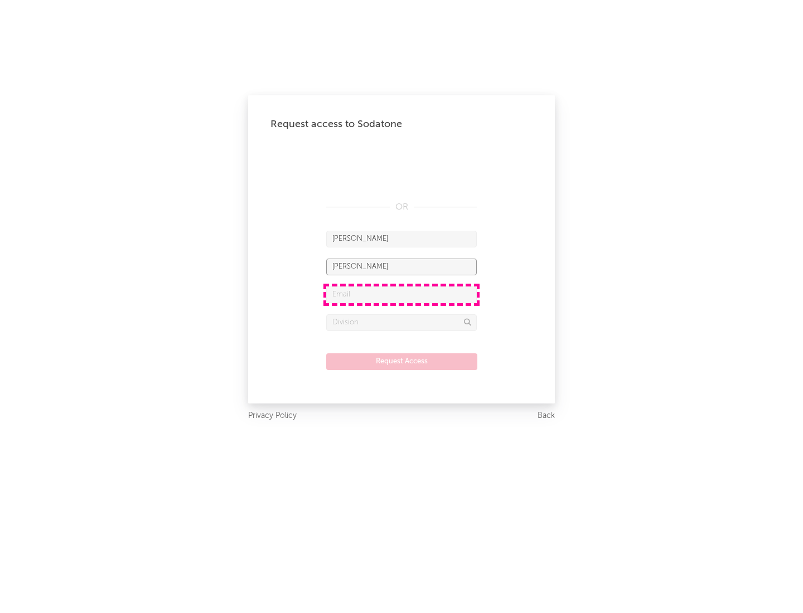 This screenshot has height=613, width=803. I want to click on button: Request Access, so click(402, 362).